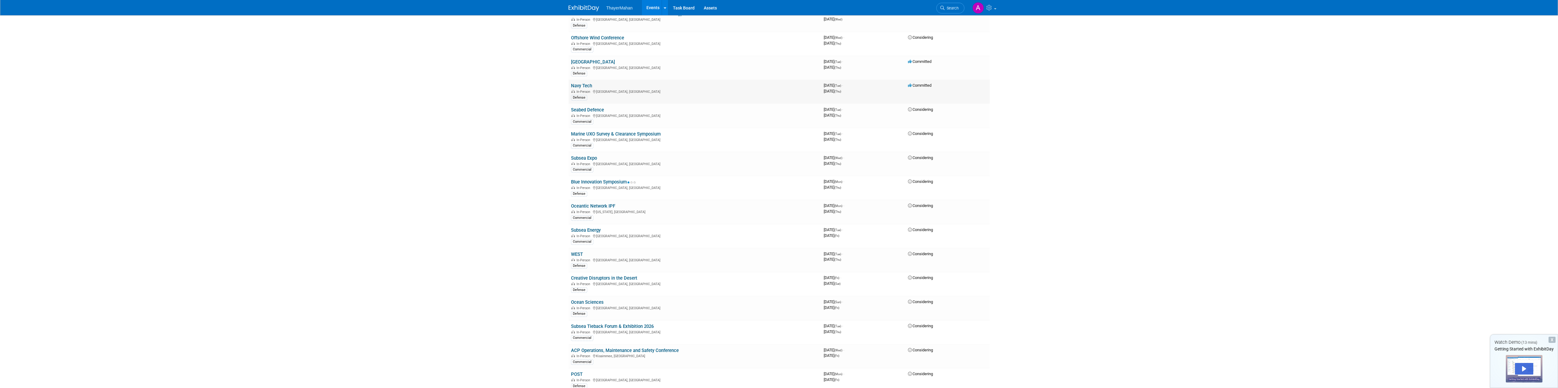 The height and width of the screenshot is (388, 1558). Describe the element at coordinates (598, 38) in the screenshot. I see `a: Offshore Wind Conference` at that location.